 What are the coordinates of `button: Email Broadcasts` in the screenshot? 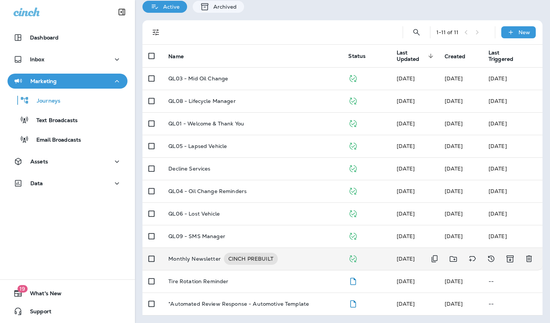 It's located at (68, 139).